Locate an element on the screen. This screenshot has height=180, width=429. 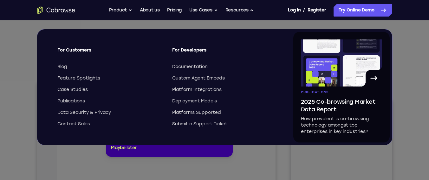
a: Platform Integrations is located at coordinates (224, 89).